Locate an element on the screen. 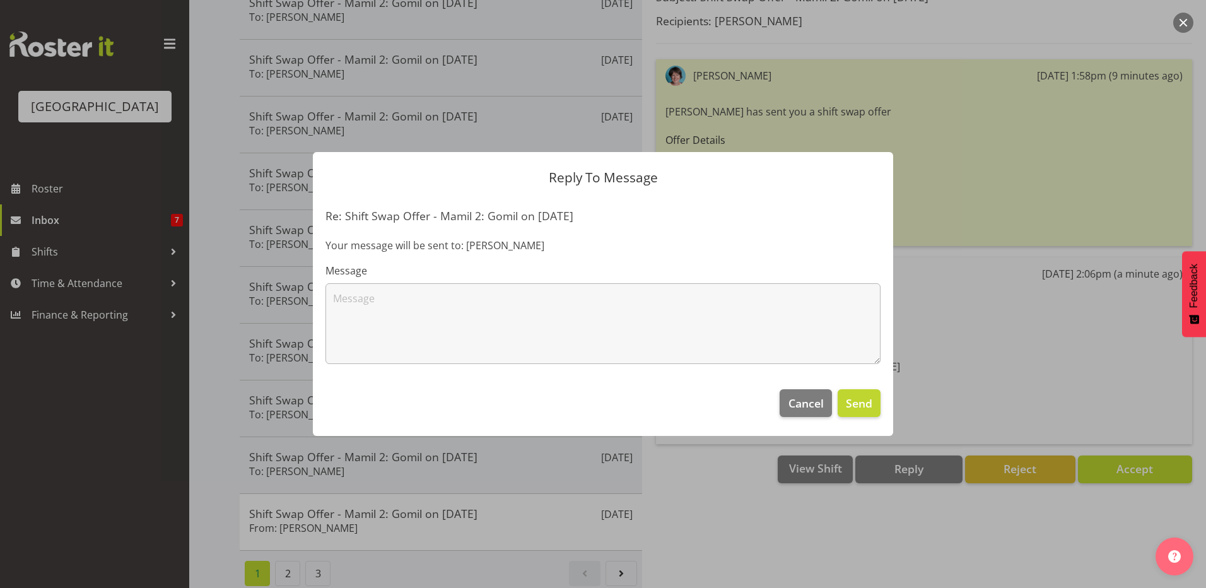 The height and width of the screenshot is (588, 1206). span: Feedback is located at coordinates (1194, 286).